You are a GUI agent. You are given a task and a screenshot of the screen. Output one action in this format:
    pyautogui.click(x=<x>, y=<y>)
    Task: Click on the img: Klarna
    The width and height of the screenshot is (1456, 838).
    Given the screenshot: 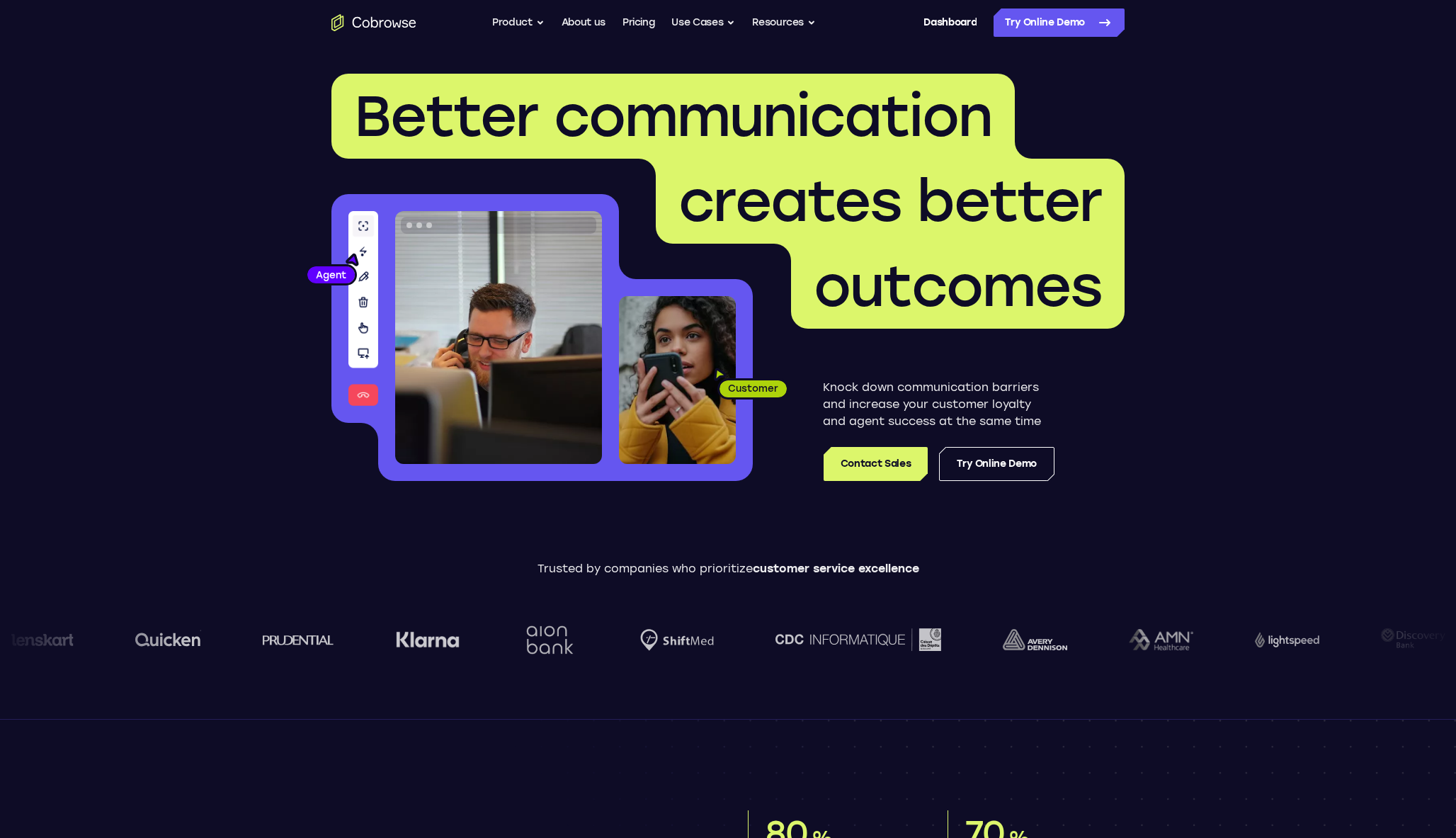 What is the action you would take?
    pyautogui.click(x=428, y=640)
    